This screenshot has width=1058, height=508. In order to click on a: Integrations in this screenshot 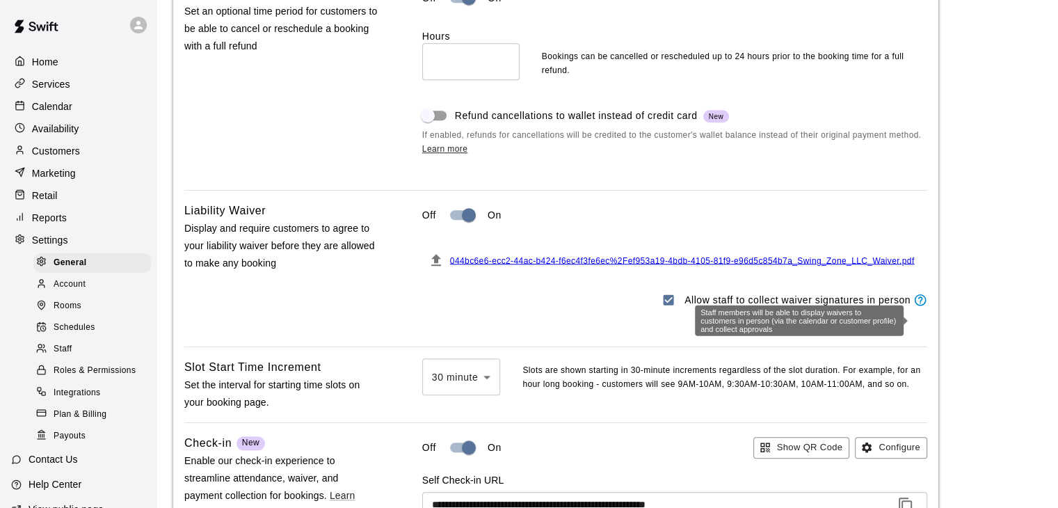, I will do `click(95, 392)`.